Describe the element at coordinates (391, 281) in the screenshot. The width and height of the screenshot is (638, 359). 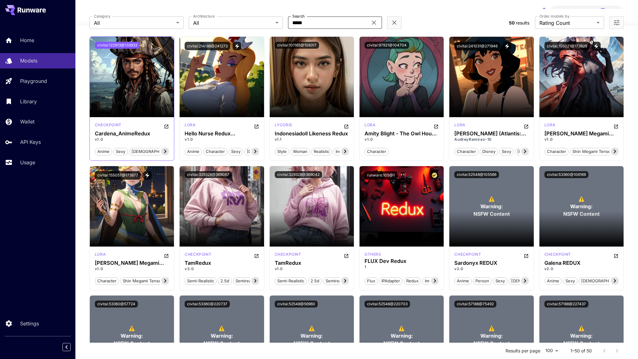
I see `span: IPAdapter` at that location.